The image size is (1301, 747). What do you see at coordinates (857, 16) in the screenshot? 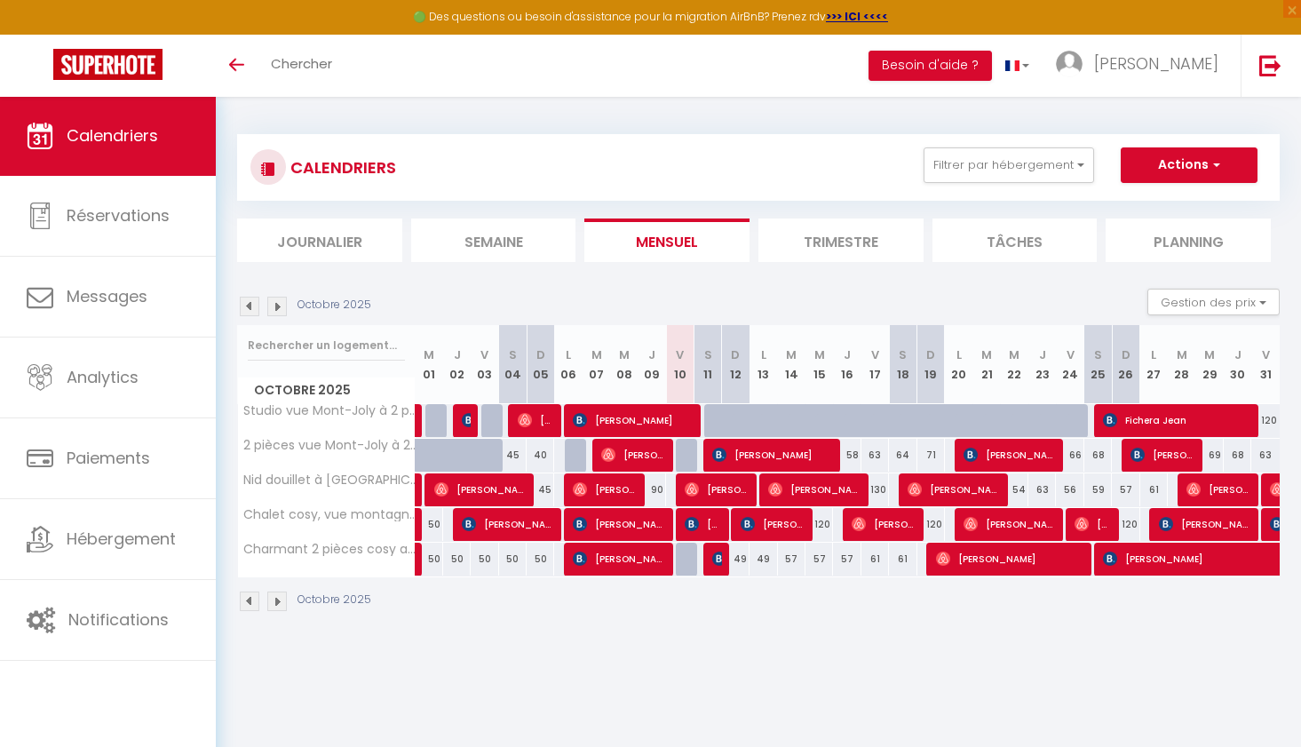
I see `a: >>> ICI <<<<` at bounding box center [857, 16].